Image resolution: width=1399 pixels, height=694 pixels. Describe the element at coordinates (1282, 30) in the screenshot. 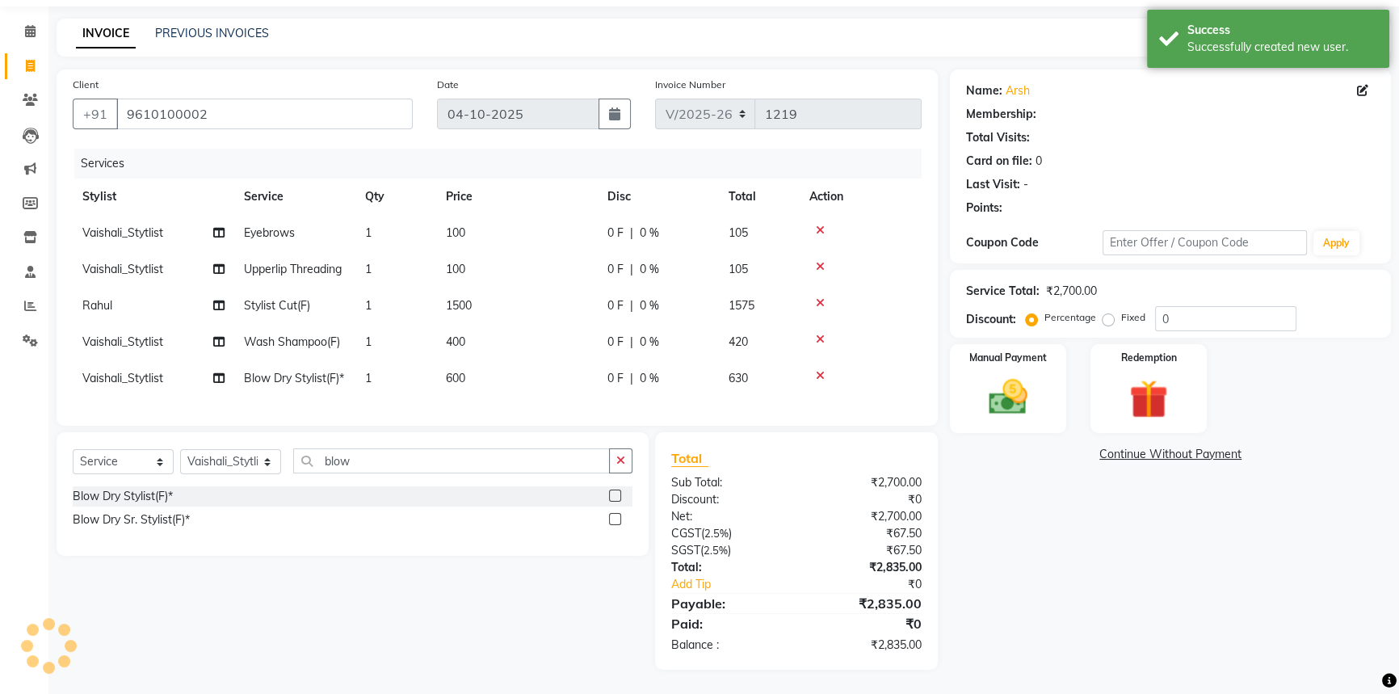

I see `div: Success` at that location.